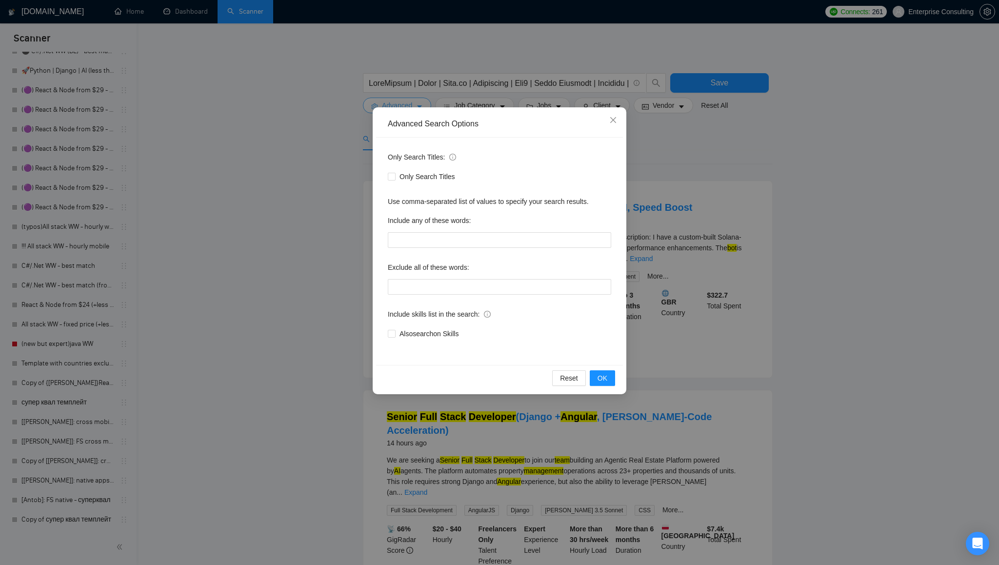 Image resolution: width=999 pixels, height=565 pixels. I want to click on span: close, so click(613, 120).